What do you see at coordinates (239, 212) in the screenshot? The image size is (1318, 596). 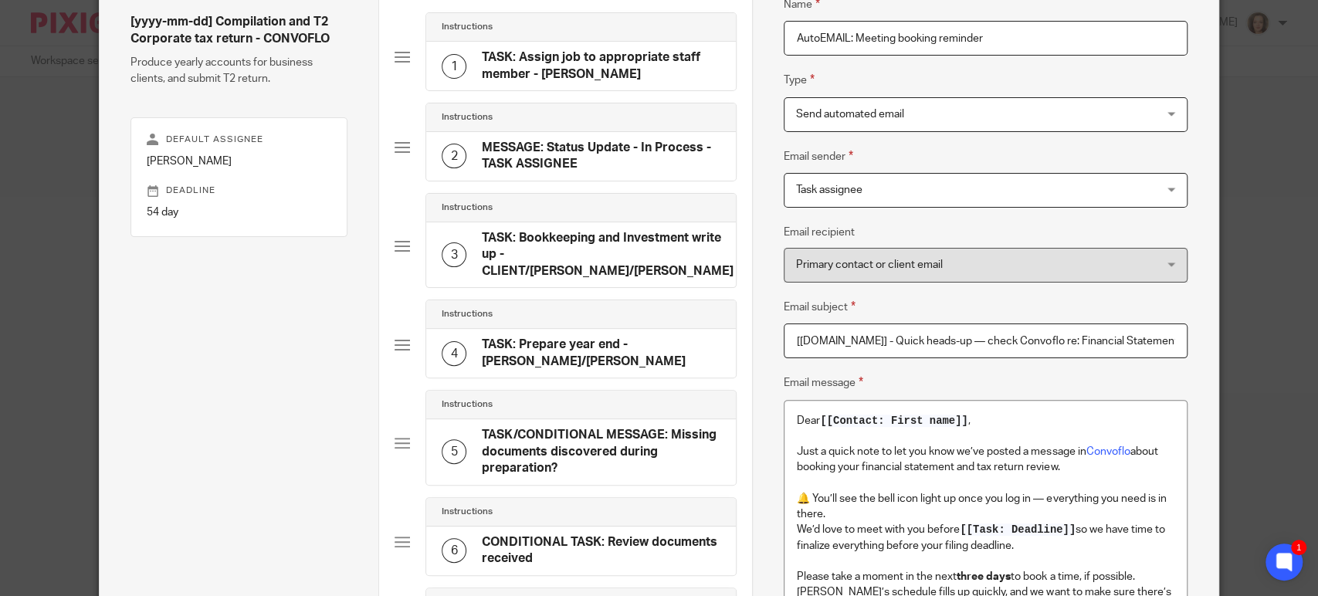 I see `p: 54 day` at bounding box center [239, 212].